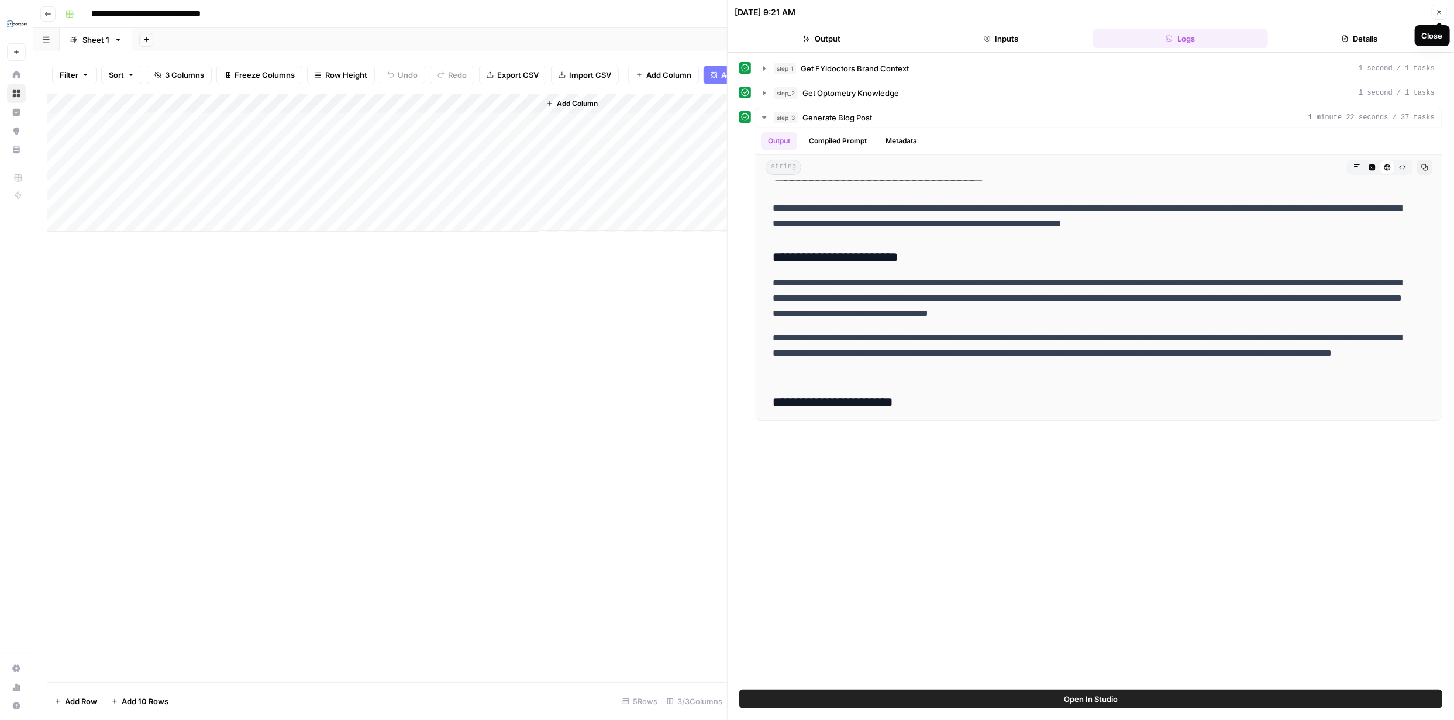  Describe the element at coordinates (747, 75) in the screenshot. I see `button: Add Power Agent` at that location.